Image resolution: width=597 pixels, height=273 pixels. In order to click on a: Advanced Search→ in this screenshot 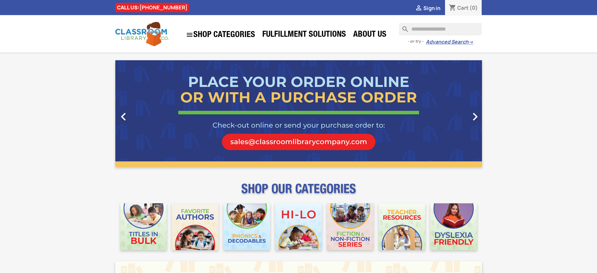, I will do `click(449, 42)`.